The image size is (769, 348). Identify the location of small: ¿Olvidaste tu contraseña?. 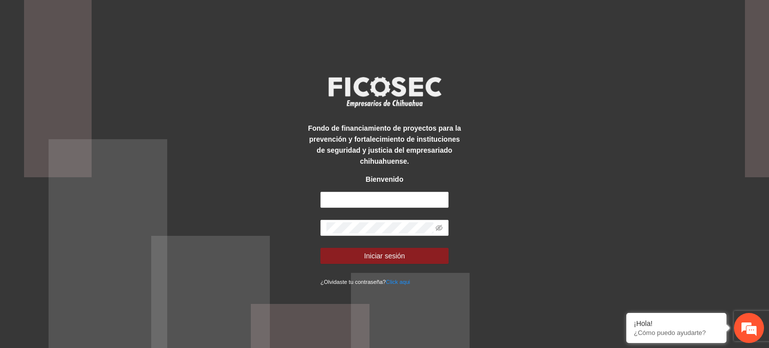
(365, 282).